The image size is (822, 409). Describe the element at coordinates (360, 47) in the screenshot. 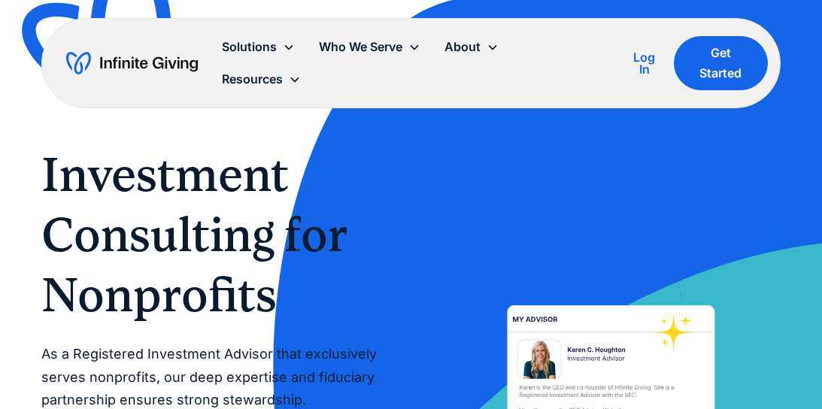

I see `div: Who We Serve` at that location.